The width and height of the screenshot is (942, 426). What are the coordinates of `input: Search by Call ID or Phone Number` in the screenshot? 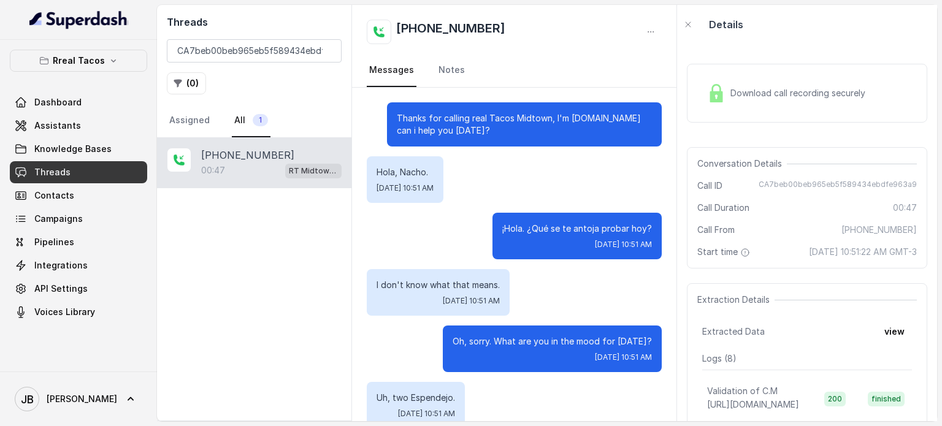 It's located at (254, 51).